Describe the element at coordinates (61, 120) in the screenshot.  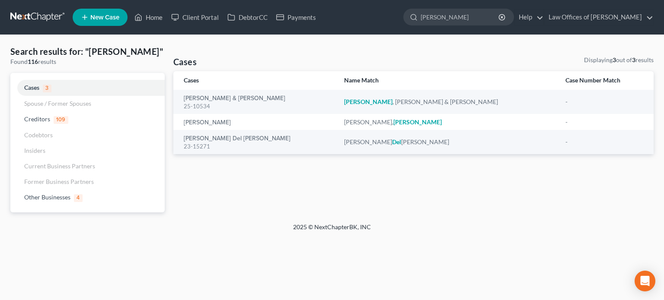
I see `span: 109` at that location.